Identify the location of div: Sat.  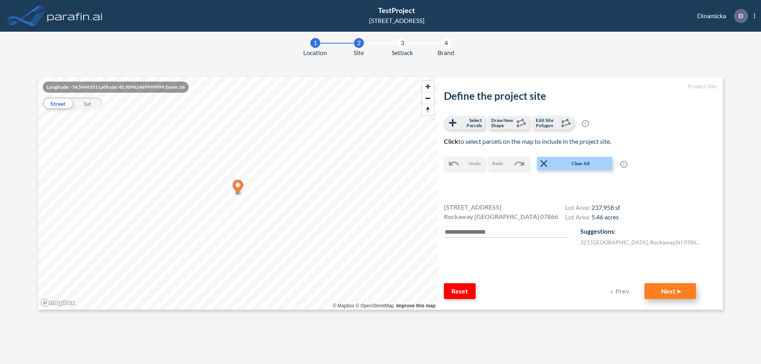
(87, 103).